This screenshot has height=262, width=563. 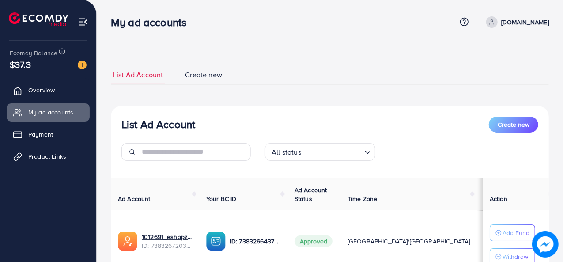 I want to click on h3: List Ad Account, so click(x=158, y=124).